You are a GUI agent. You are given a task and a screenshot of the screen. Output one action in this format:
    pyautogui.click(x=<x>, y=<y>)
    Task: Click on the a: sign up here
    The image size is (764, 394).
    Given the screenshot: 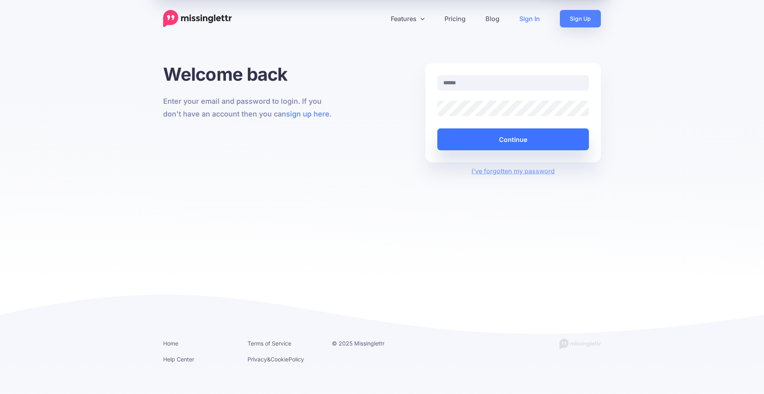 What is the action you would take?
    pyautogui.click(x=307, y=114)
    